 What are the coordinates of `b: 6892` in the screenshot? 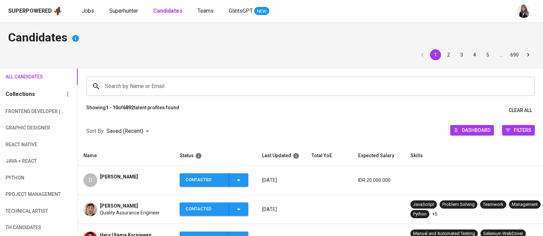 It's located at (128, 108).